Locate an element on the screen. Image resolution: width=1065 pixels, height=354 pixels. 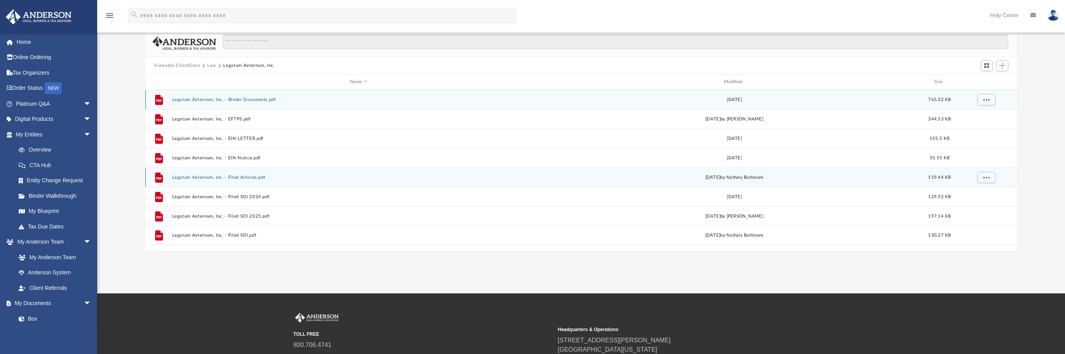
a: Box is located at coordinates (53, 319).